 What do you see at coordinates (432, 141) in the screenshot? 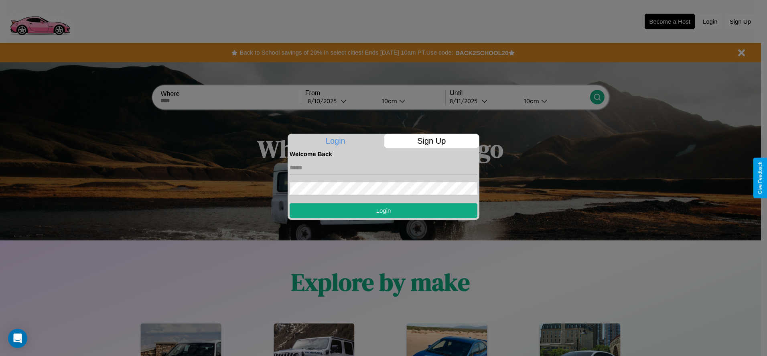
I see `p: Sign Up` at bounding box center [432, 141].